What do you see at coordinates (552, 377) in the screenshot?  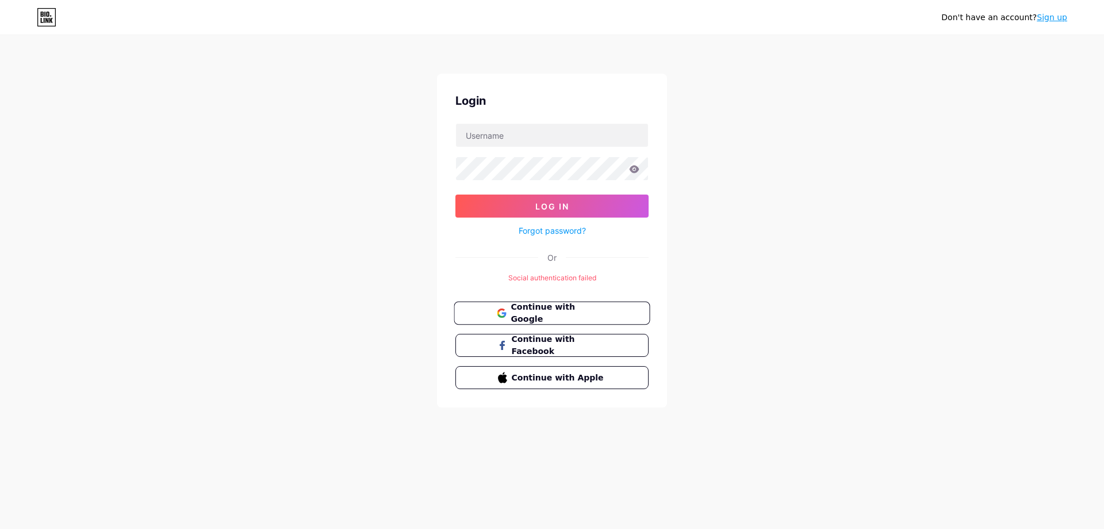 I see `a: Continue with Apple` at bounding box center [552, 377].